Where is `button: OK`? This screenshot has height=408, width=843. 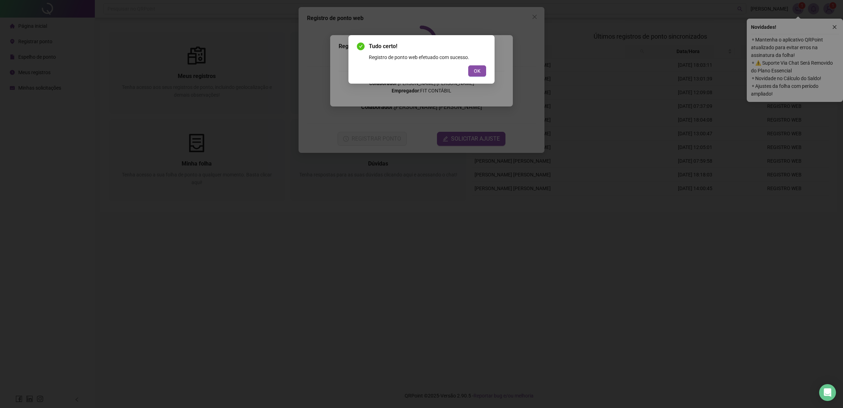 button: OK is located at coordinates (477, 71).